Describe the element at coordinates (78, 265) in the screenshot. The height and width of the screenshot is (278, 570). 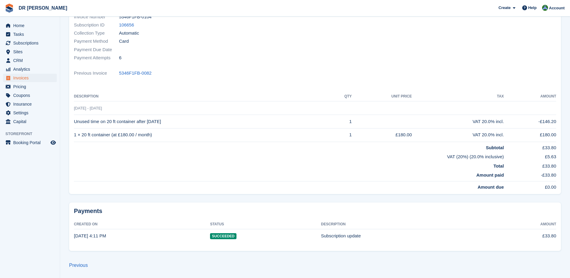
I see `a: Previous` at that location.